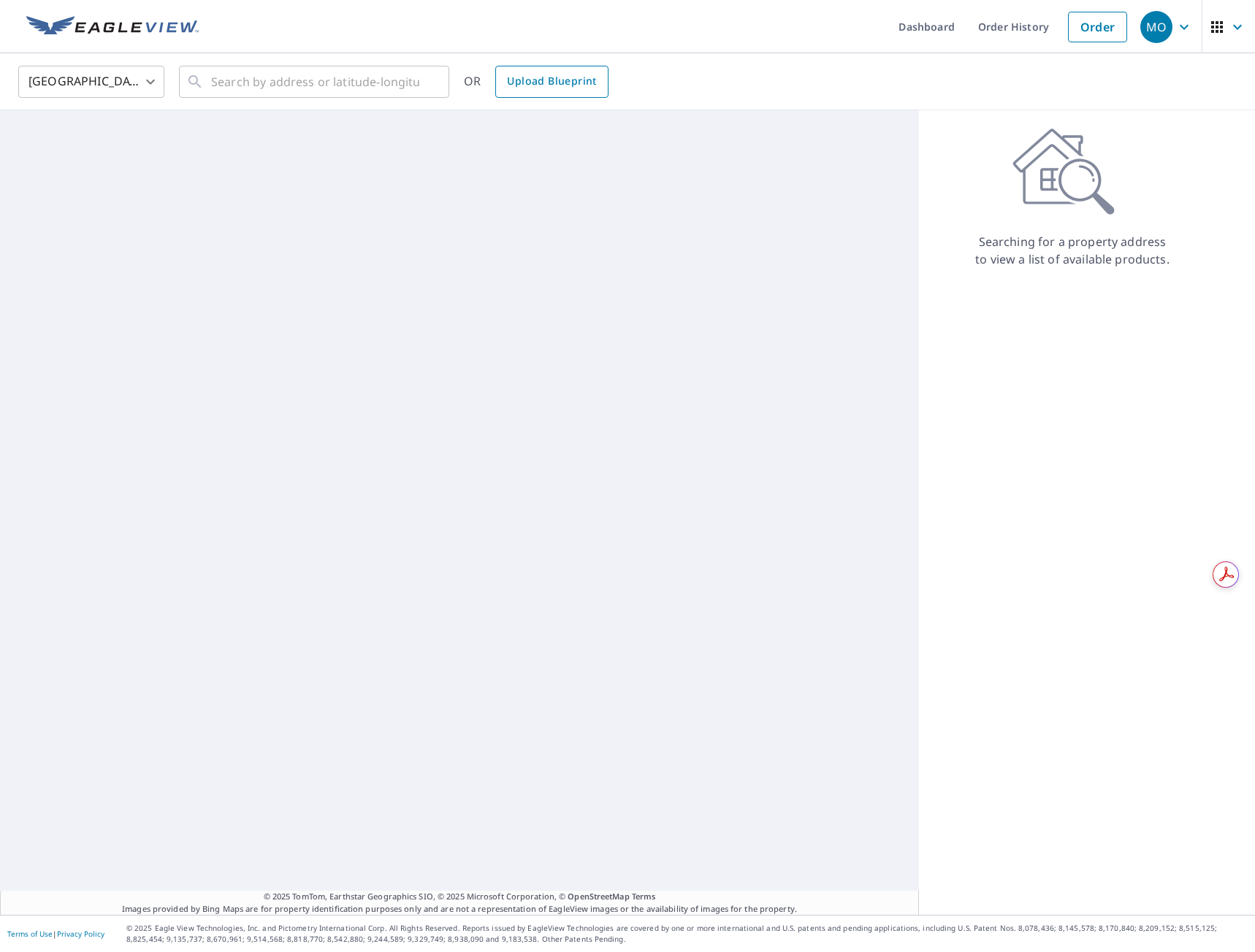 This screenshot has height=952, width=1255. Describe the element at coordinates (599, 896) in the screenshot. I see `a: OpenStreetMap` at that location.